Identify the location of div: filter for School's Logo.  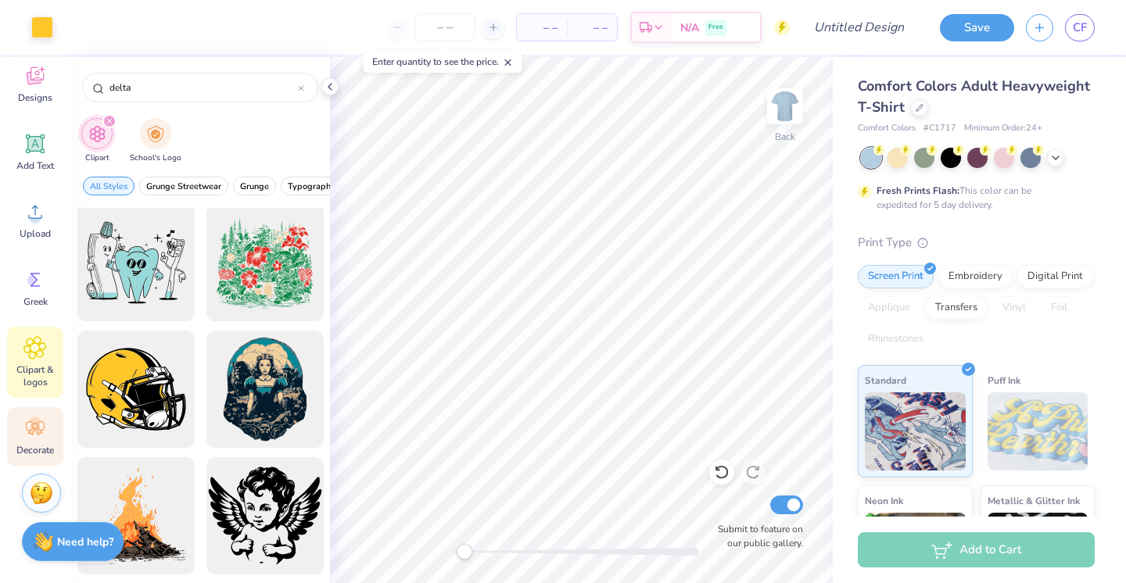
(156, 141).